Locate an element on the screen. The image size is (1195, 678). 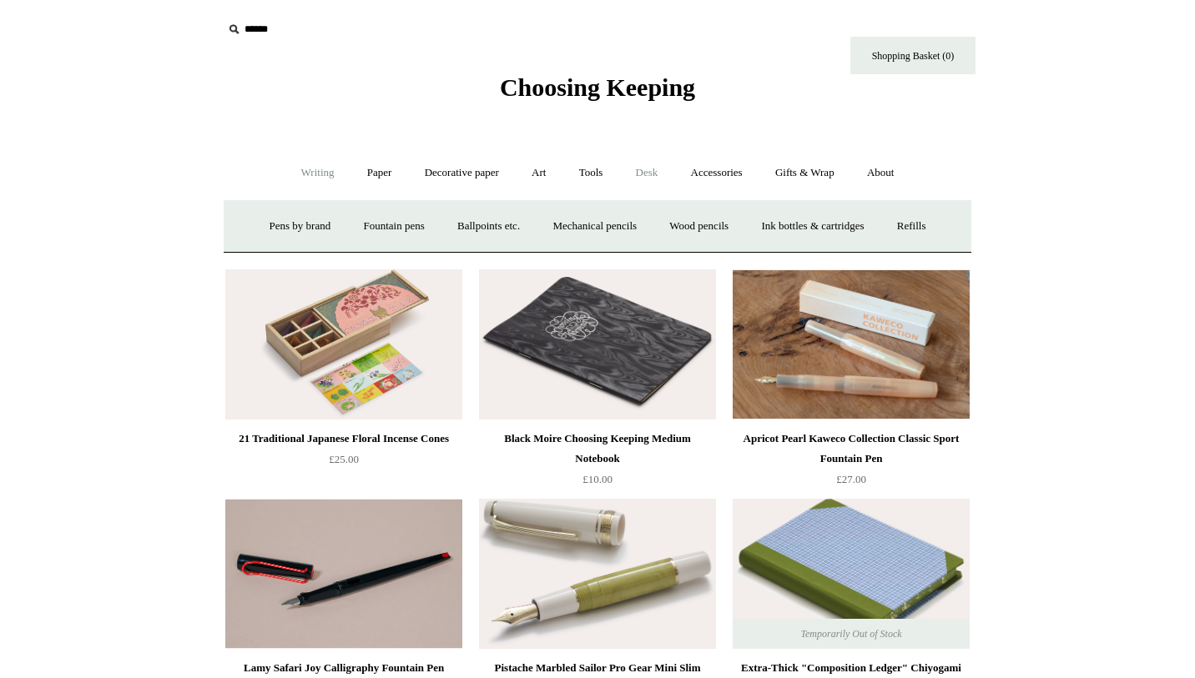
span: £10.00 is located at coordinates (598, 479).